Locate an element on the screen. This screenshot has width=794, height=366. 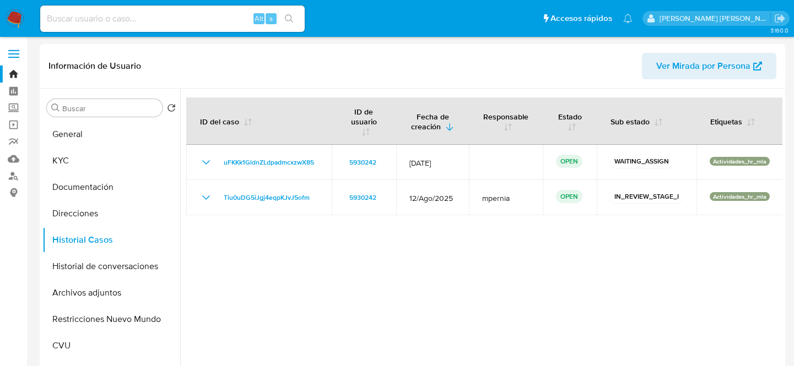
button: Historial Casos is located at coordinates (111, 240).